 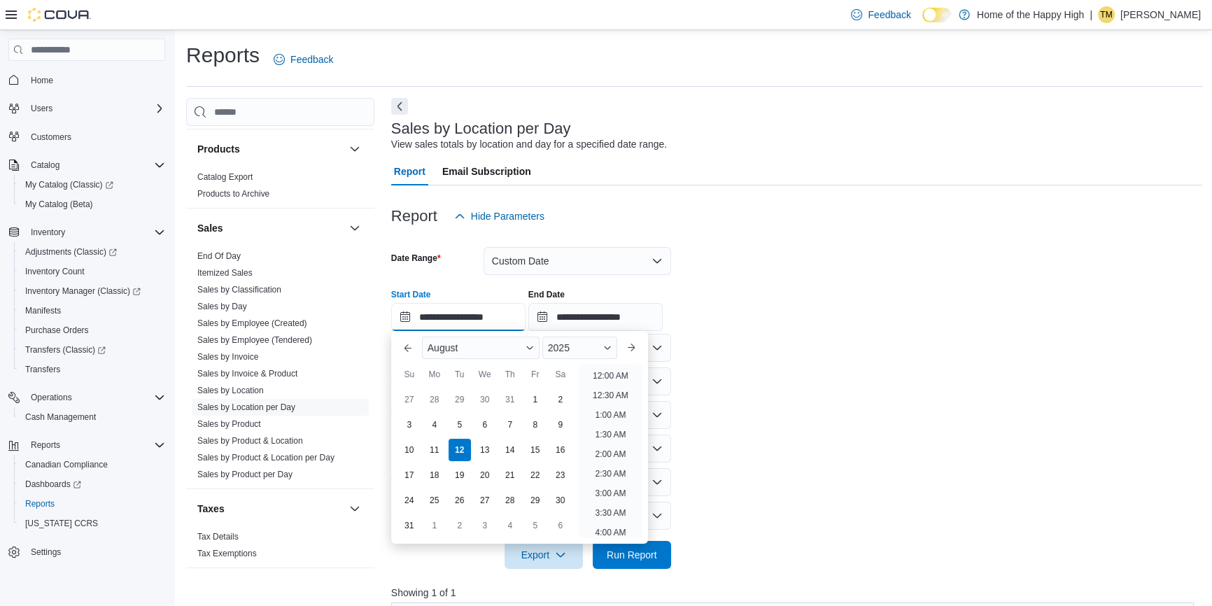 What do you see at coordinates (485, 374) in the screenshot?
I see `div: We` at bounding box center [485, 374].